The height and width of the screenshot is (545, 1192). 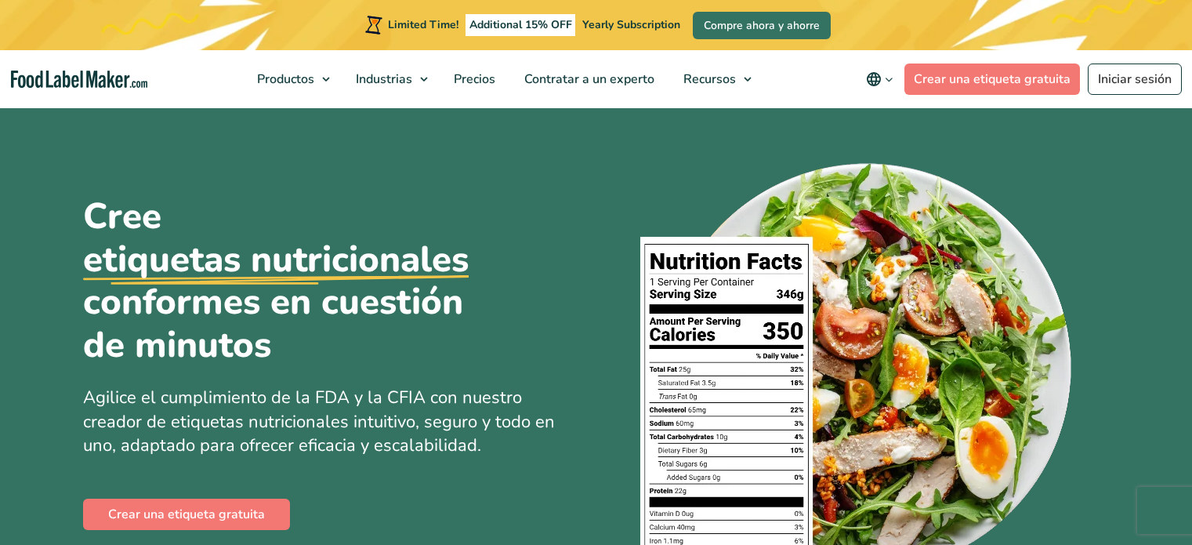 What do you see at coordinates (1134, 79) in the screenshot?
I see `a: Iniciar sesión` at bounding box center [1134, 79].